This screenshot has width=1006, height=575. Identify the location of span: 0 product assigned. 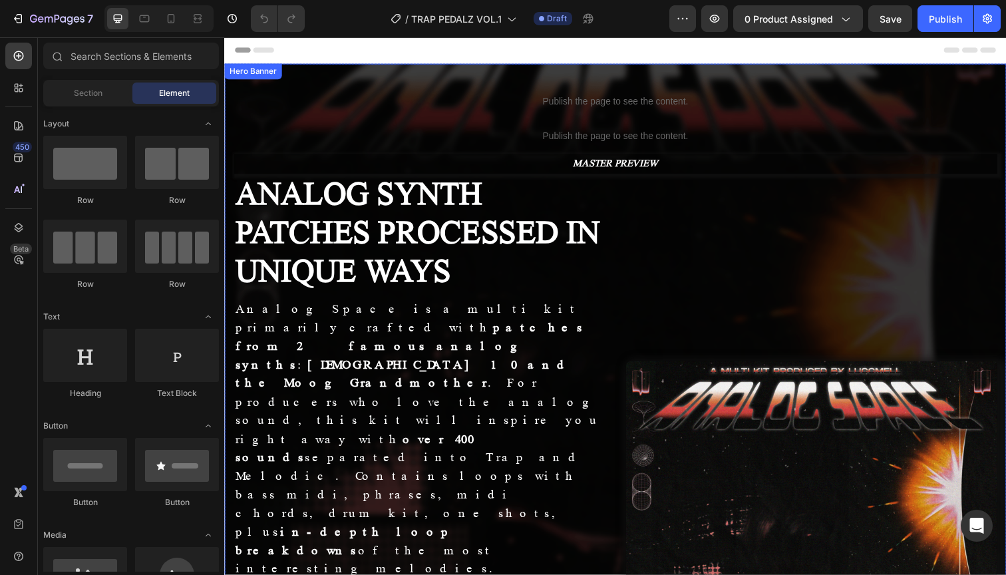
(788, 19).